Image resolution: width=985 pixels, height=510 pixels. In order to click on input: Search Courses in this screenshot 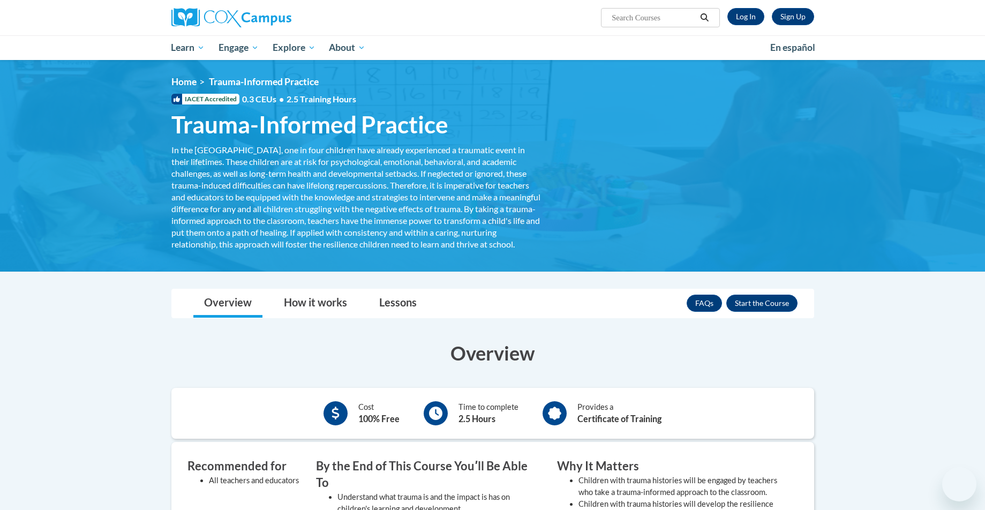, I will do `click(654, 18)`.